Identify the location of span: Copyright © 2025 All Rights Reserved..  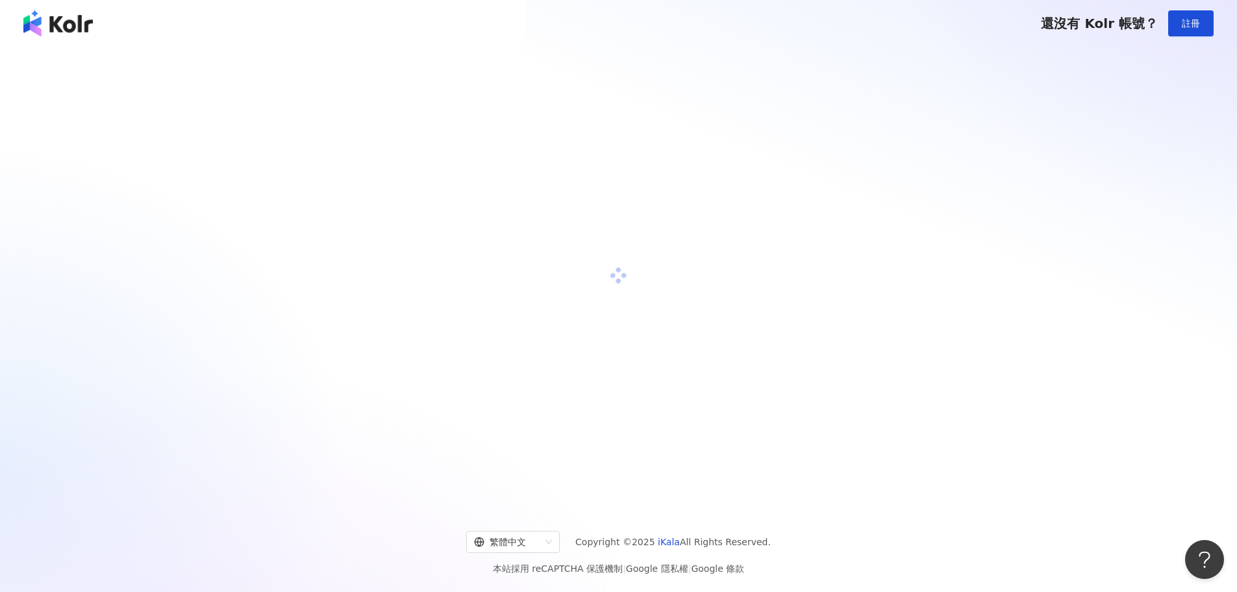
(673, 542).